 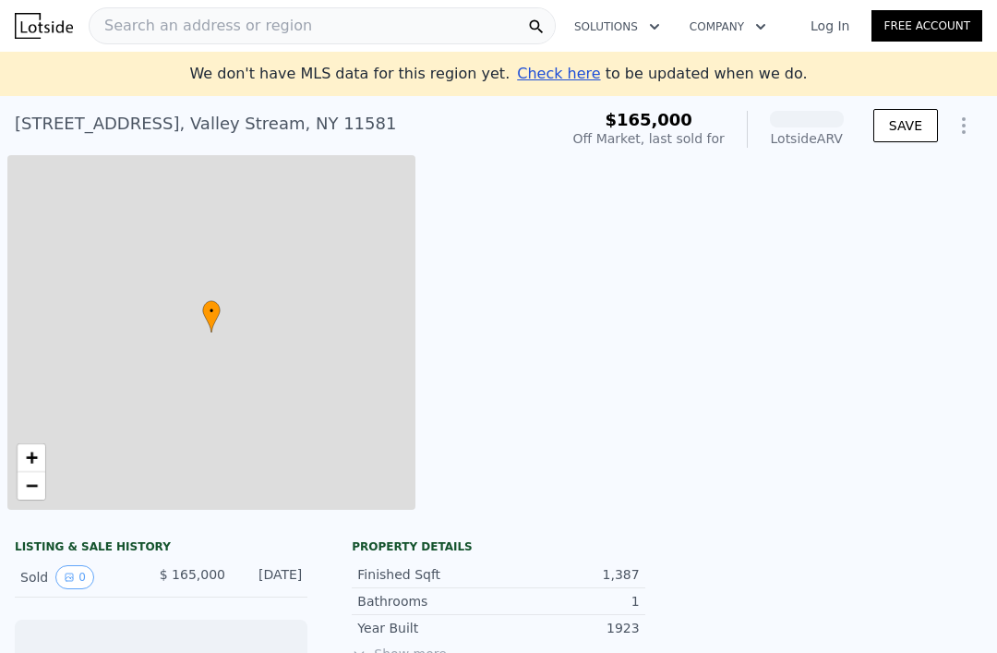 I want to click on a: Zoom in, so click(x=31, y=458).